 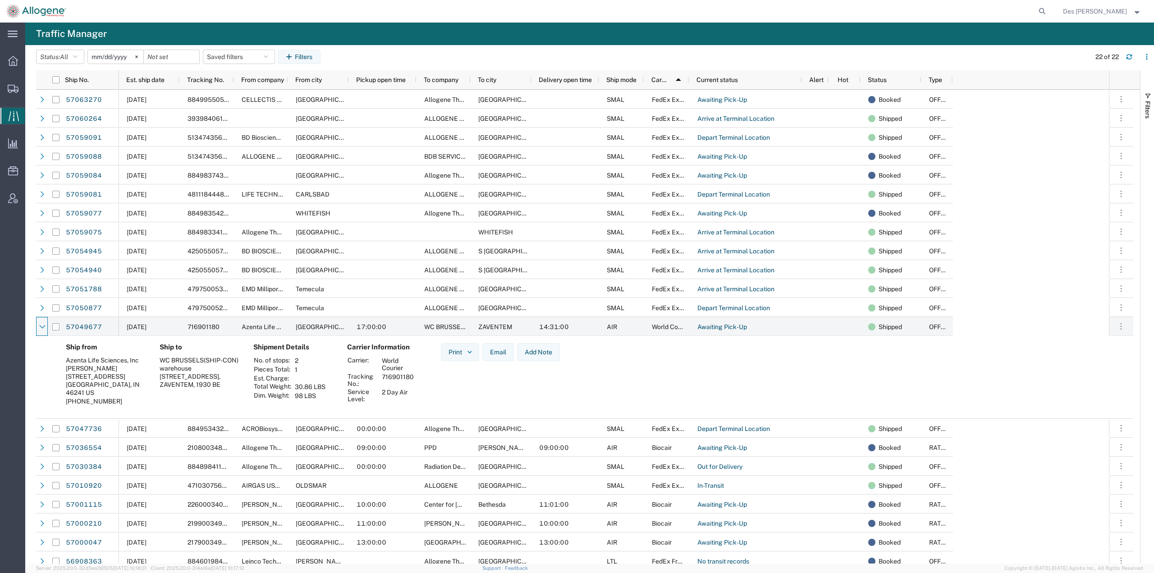 What do you see at coordinates (137, 523) in the screenshot?
I see `span: 10/14/2025` at bounding box center [137, 523].